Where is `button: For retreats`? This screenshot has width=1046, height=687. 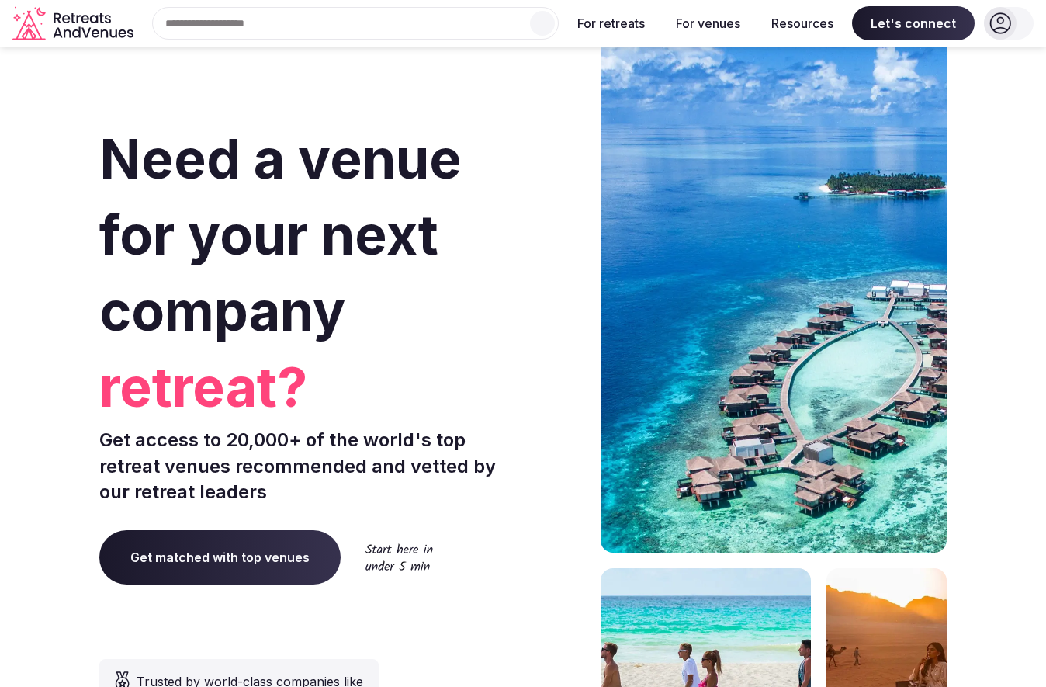
button: For retreats is located at coordinates (611, 23).